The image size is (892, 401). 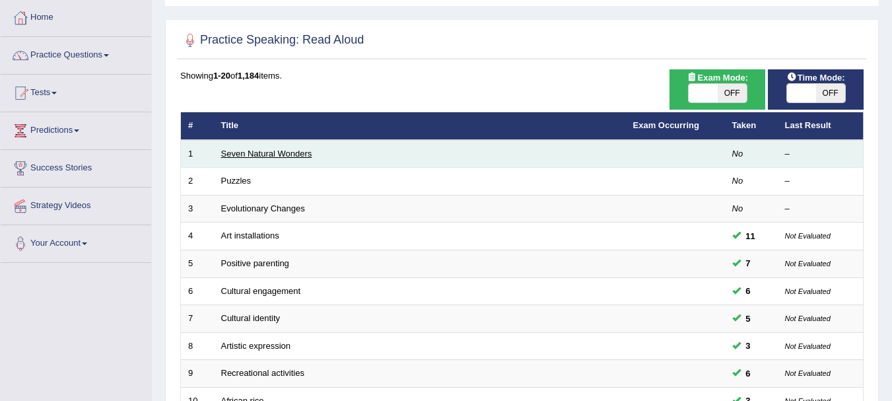 I want to click on td: 2, so click(x=197, y=182).